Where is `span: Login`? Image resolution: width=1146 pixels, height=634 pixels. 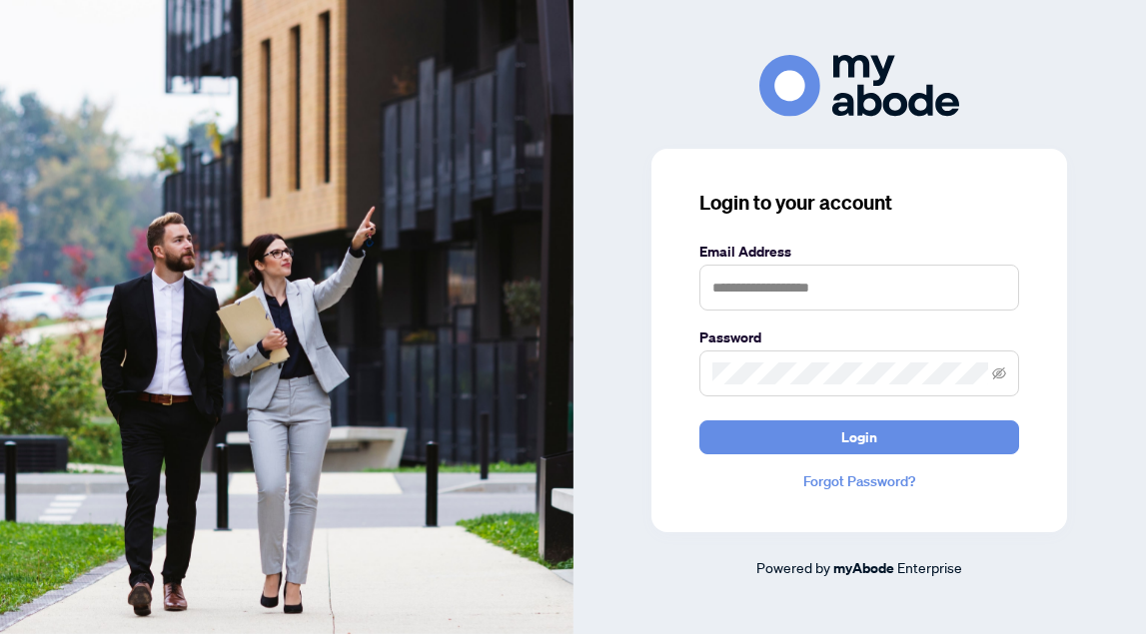 span: Login is located at coordinates (859, 438).